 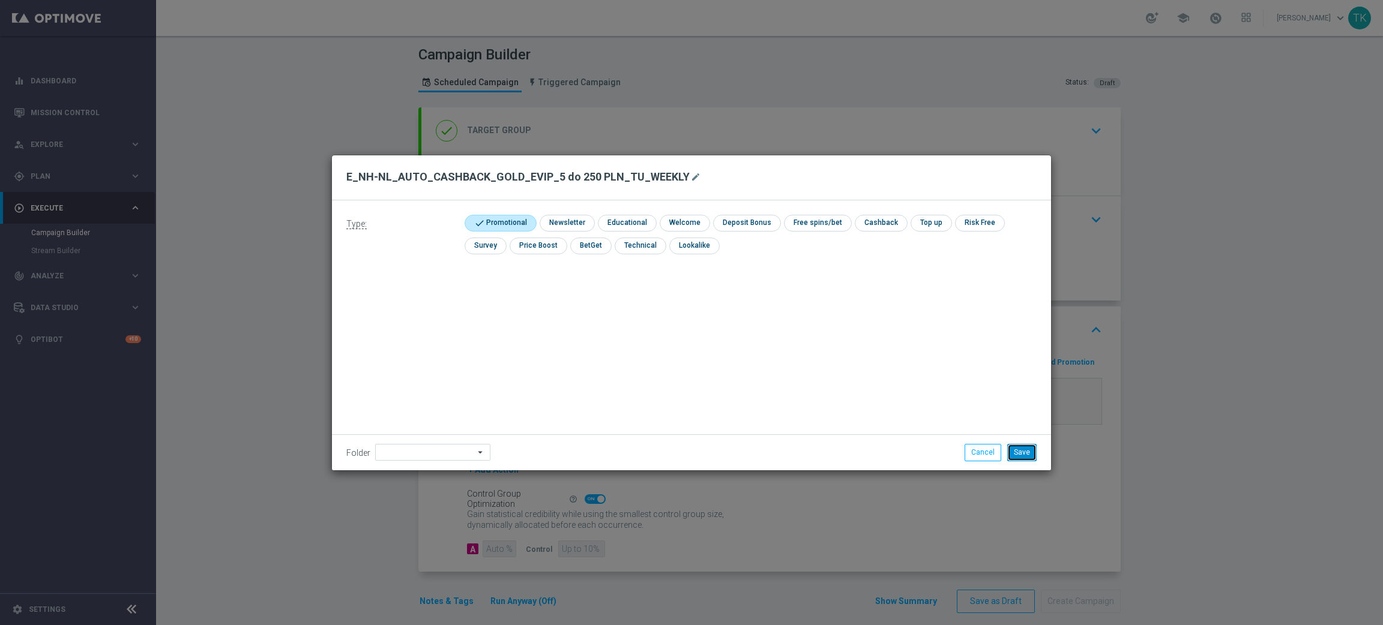 What do you see at coordinates (983, 453) in the screenshot?
I see `button: Cancel` at bounding box center [983, 453].